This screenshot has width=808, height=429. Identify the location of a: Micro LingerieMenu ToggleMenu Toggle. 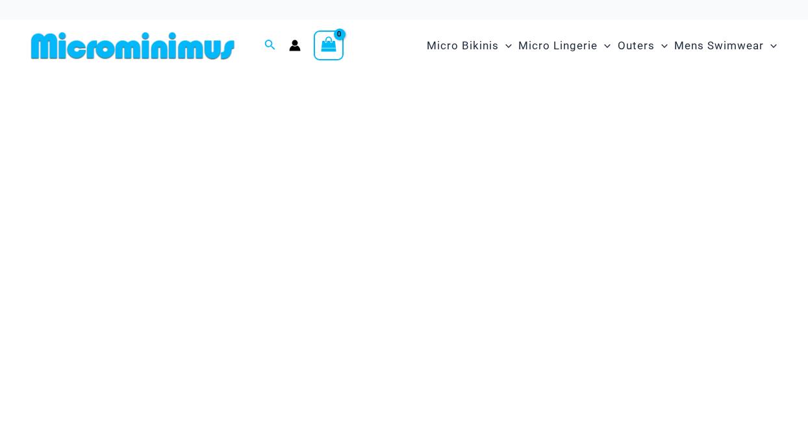
(564, 45).